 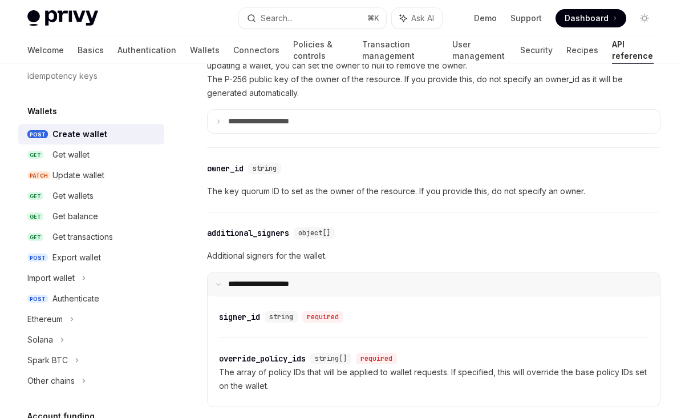 What do you see at coordinates (225, 168) in the screenshot?
I see `div: owner_id` at bounding box center [225, 168].